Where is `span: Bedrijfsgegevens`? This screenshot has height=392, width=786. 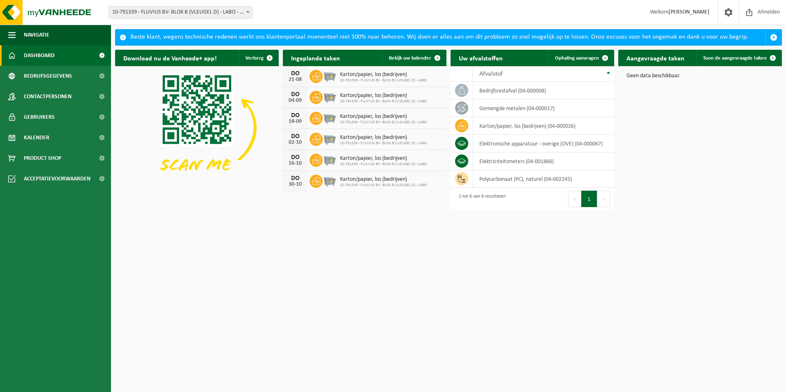 span: Bedrijfsgegevens is located at coordinates (48, 76).